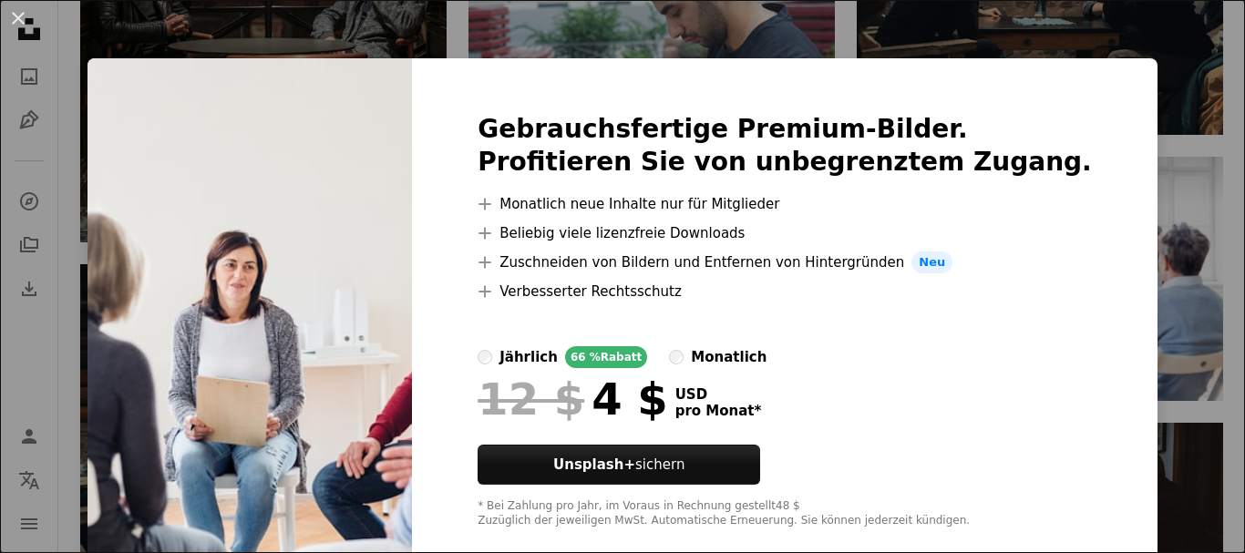  Describe the element at coordinates (728, 357) in the screenshot. I see `div: monatlich` at that location.